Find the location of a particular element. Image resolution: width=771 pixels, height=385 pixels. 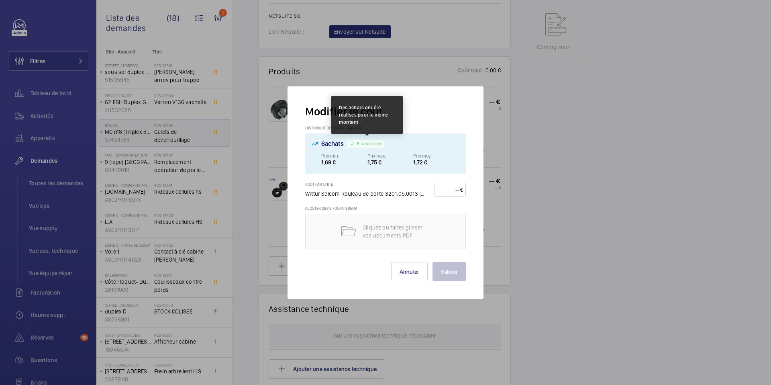

button: Annuler is located at coordinates (410, 271).